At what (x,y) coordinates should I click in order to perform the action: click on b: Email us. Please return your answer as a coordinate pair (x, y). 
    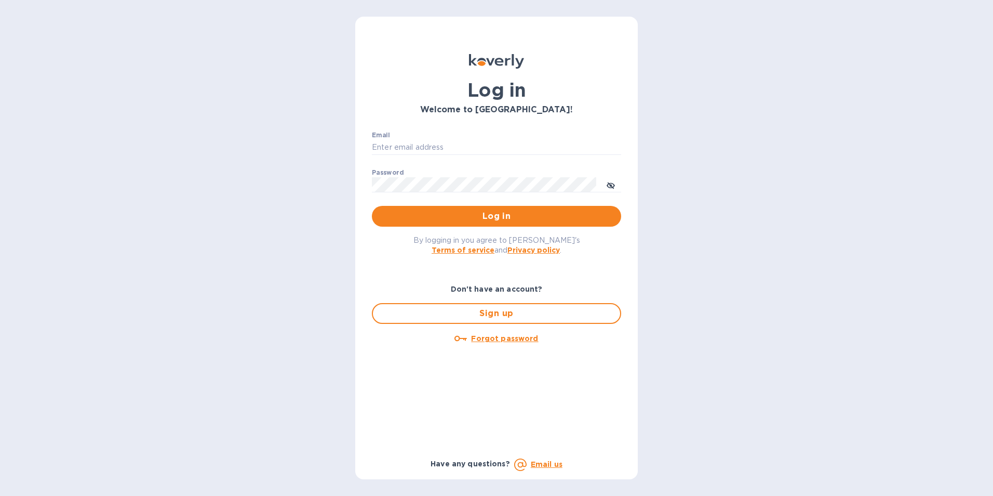
    Looking at the image, I should click on (546, 464).